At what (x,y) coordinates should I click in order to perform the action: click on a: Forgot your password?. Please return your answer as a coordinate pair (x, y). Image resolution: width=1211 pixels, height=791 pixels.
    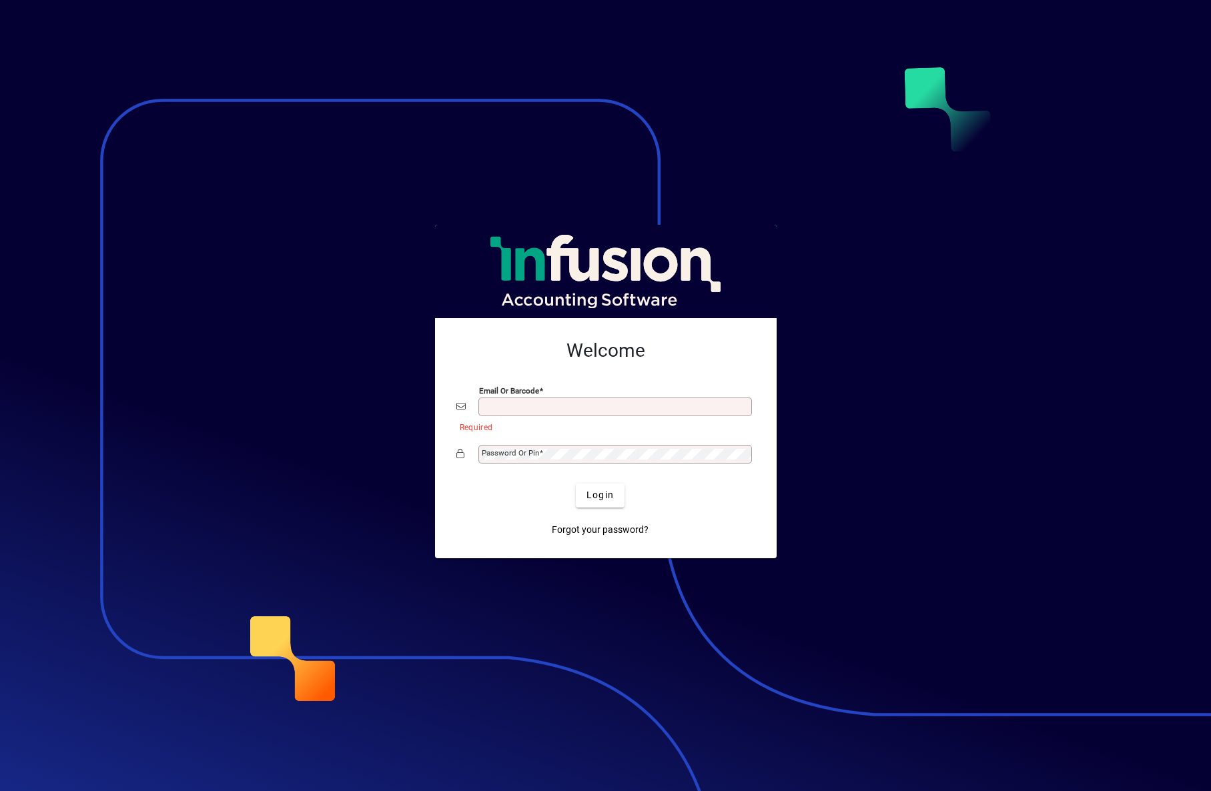
    Looking at the image, I should click on (600, 530).